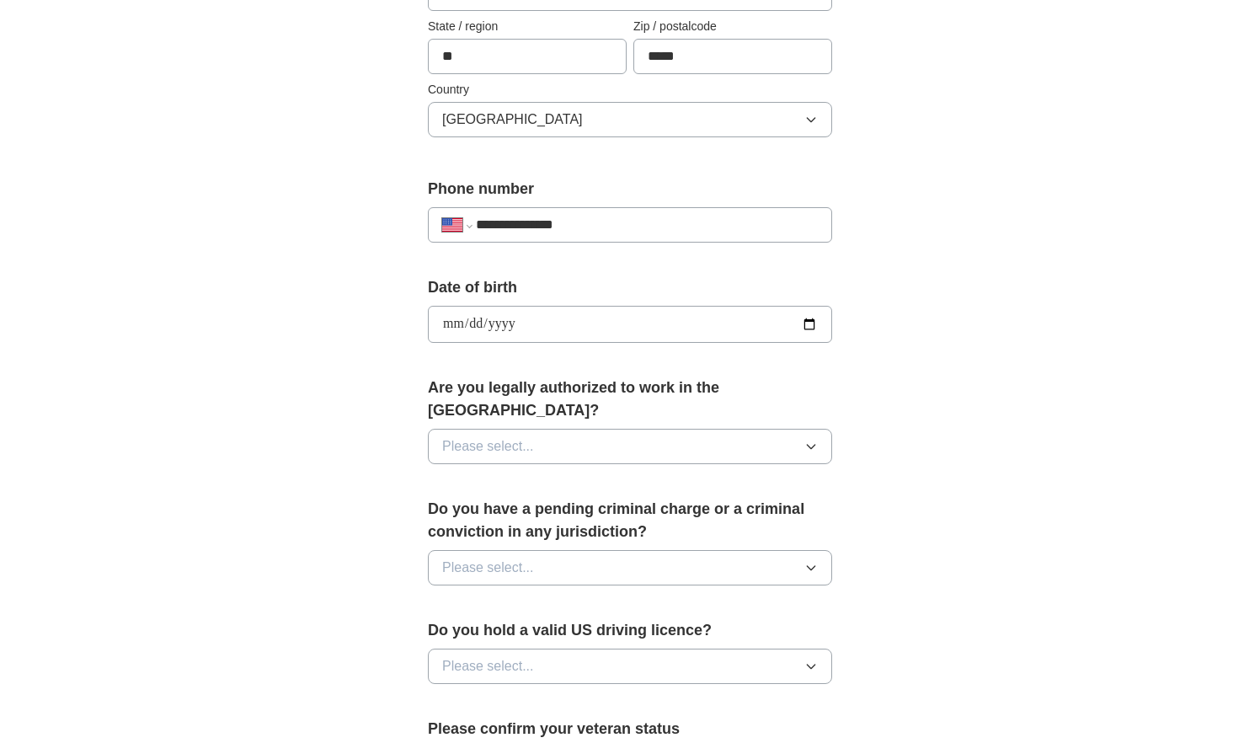 This screenshot has height=743, width=1260. Describe the element at coordinates (630, 89) in the screenshot. I see `label: Country` at that location.